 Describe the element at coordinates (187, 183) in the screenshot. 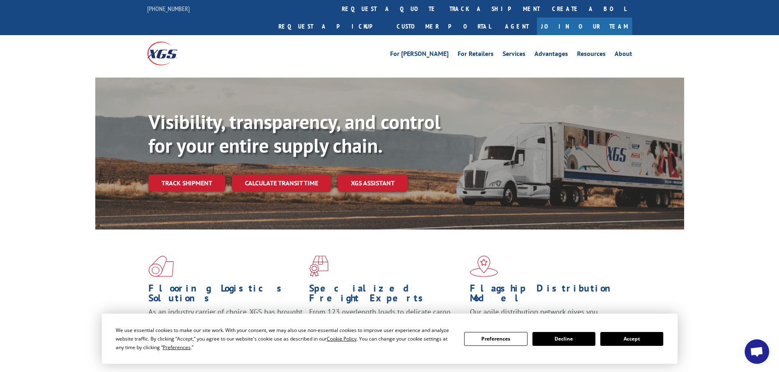

I see `a: Track shipment` at that location.